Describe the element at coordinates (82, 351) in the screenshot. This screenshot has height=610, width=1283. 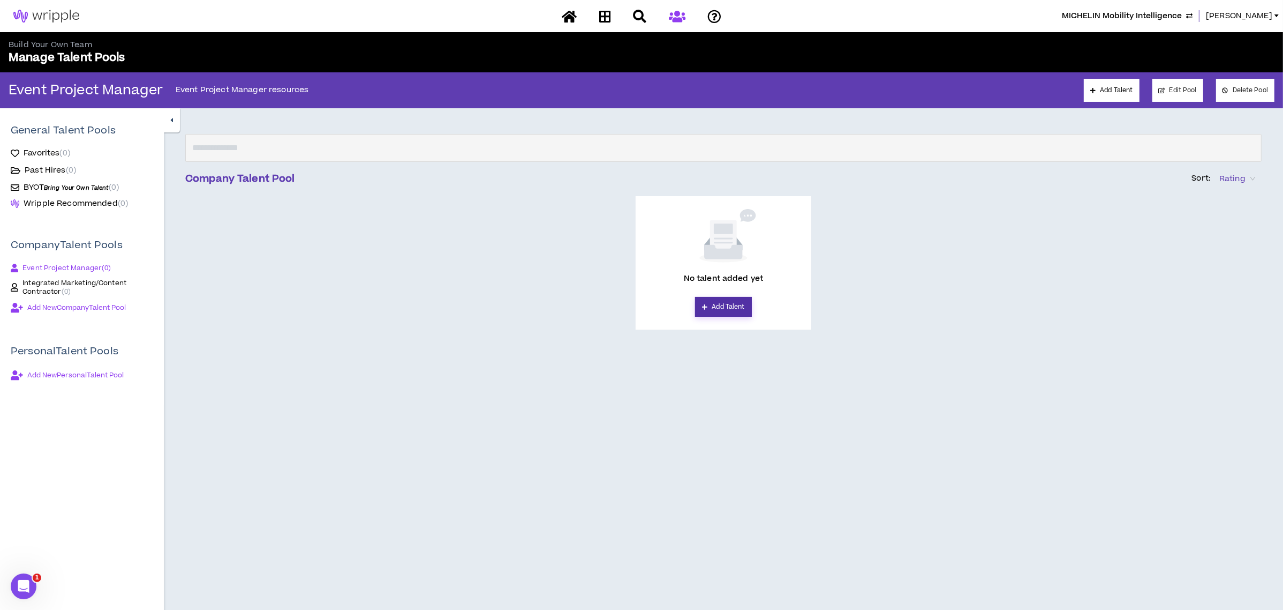
I see `p: Personal Talent Pools` at that location.